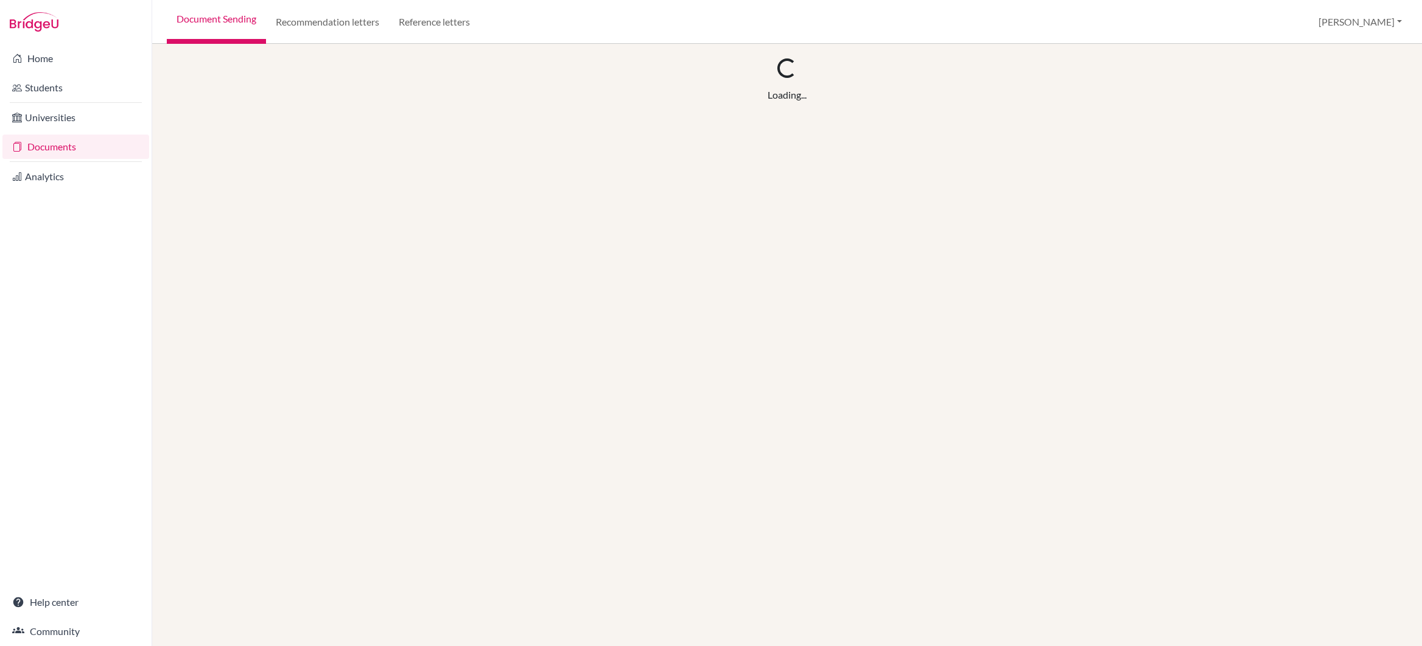  What do you see at coordinates (75, 177) in the screenshot?
I see `a: Analytics` at bounding box center [75, 177].